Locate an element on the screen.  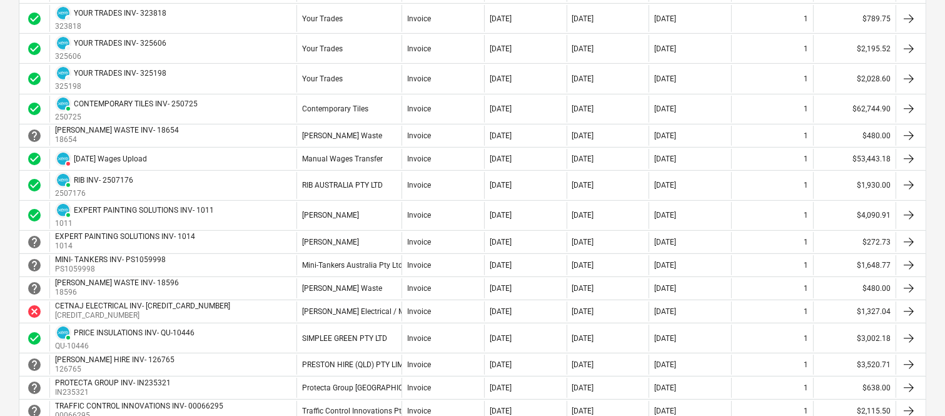
p: 18654 is located at coordinates (118, 139).